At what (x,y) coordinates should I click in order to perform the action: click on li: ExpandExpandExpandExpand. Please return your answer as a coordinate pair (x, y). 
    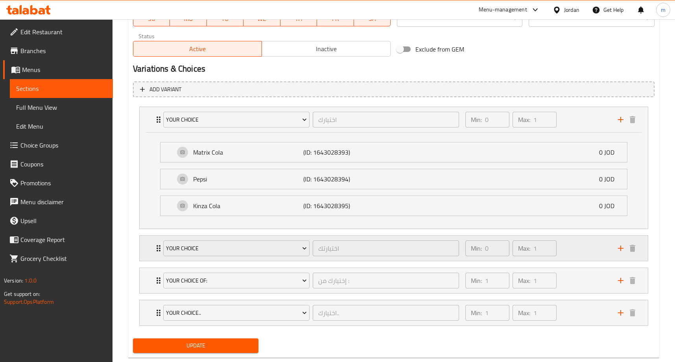
    Looking at the image, I should click on (394, 168).